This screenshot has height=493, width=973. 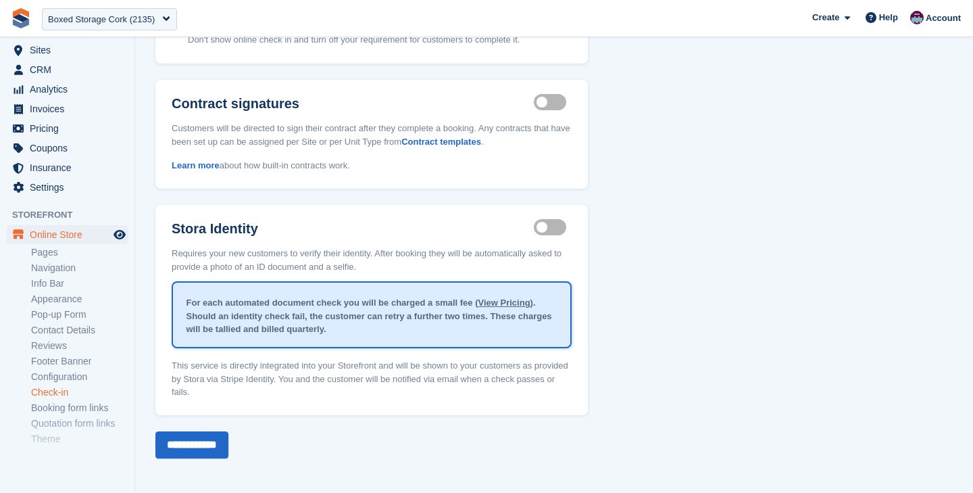 I want to click on a: Contract templates, so click(x=441, y=141).